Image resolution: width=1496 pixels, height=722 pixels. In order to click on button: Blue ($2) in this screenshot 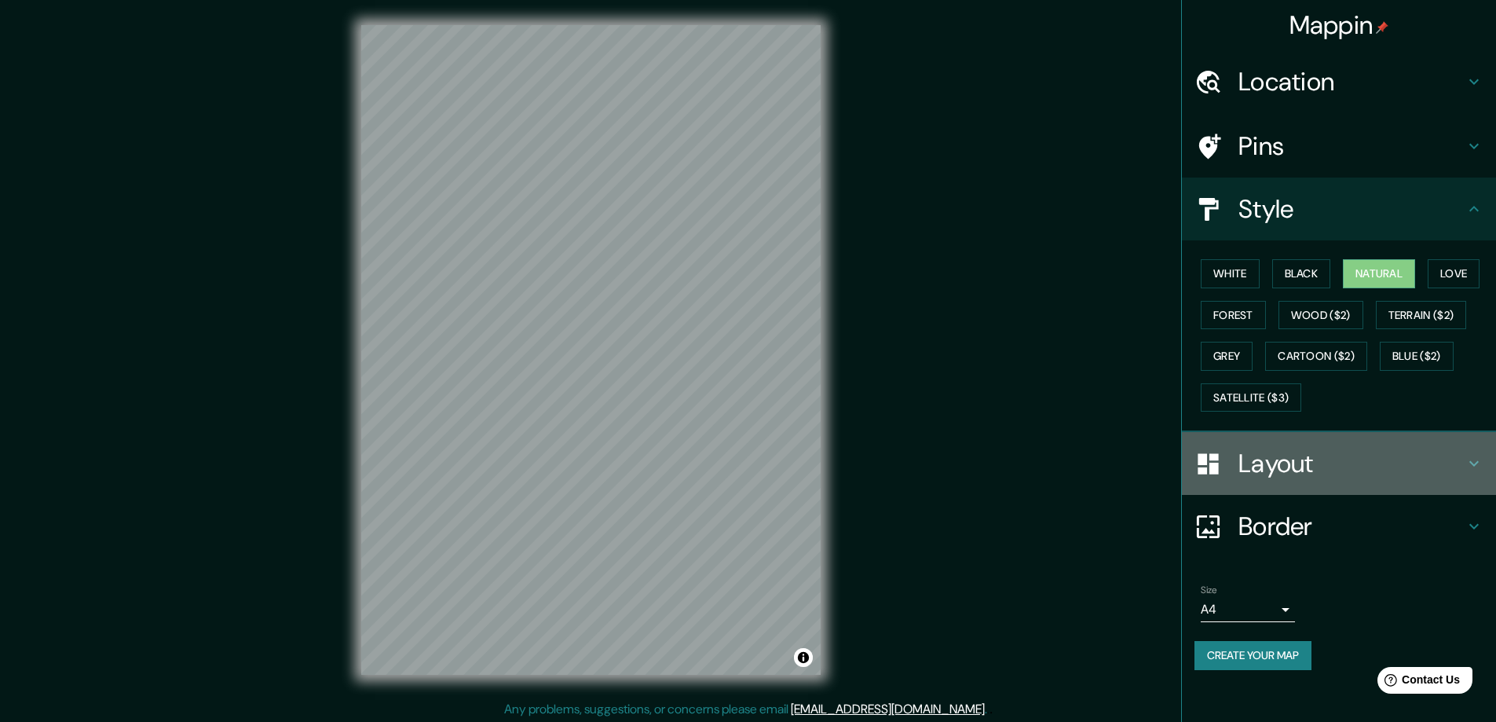, I will do `click(1417, 356)`.